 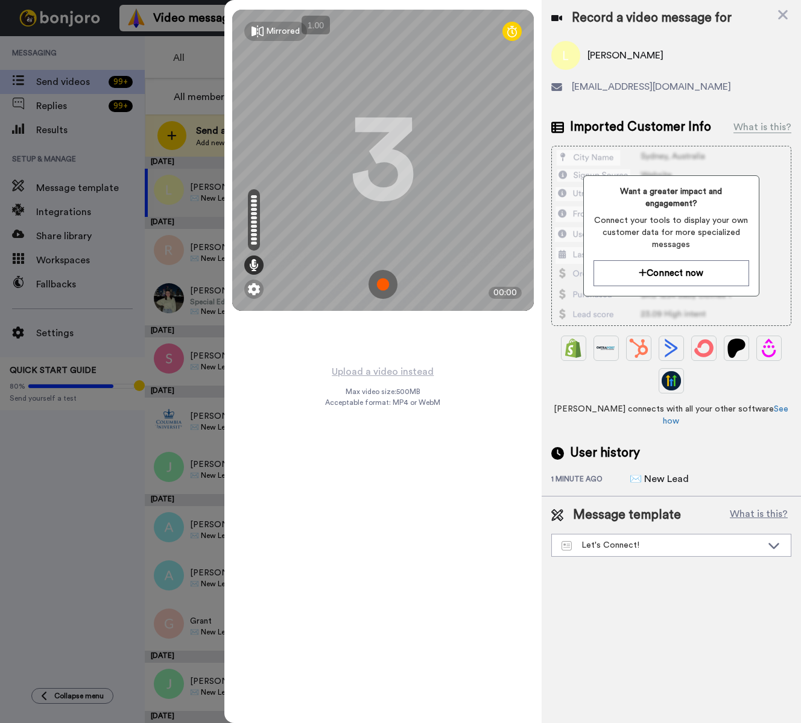 What do you see at coordinates (758, 515) in the screenshot?
I see `button: What is this?` at bounding box center [758, 515].